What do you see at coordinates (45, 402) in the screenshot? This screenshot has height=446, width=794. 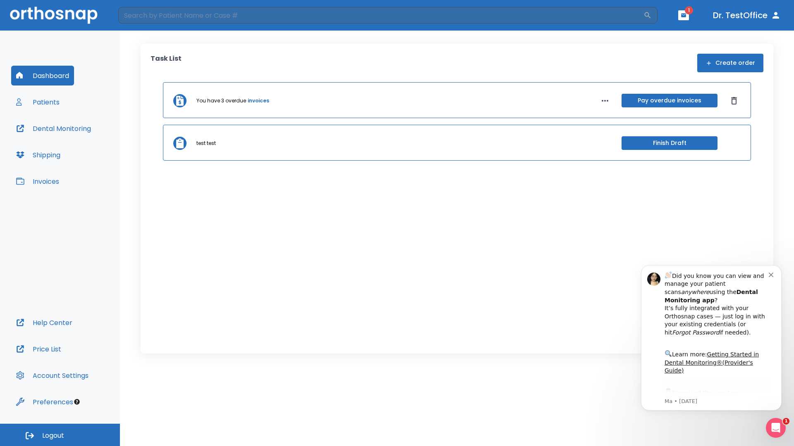 I see `button: Preferences` at bounding box center [45, 402].